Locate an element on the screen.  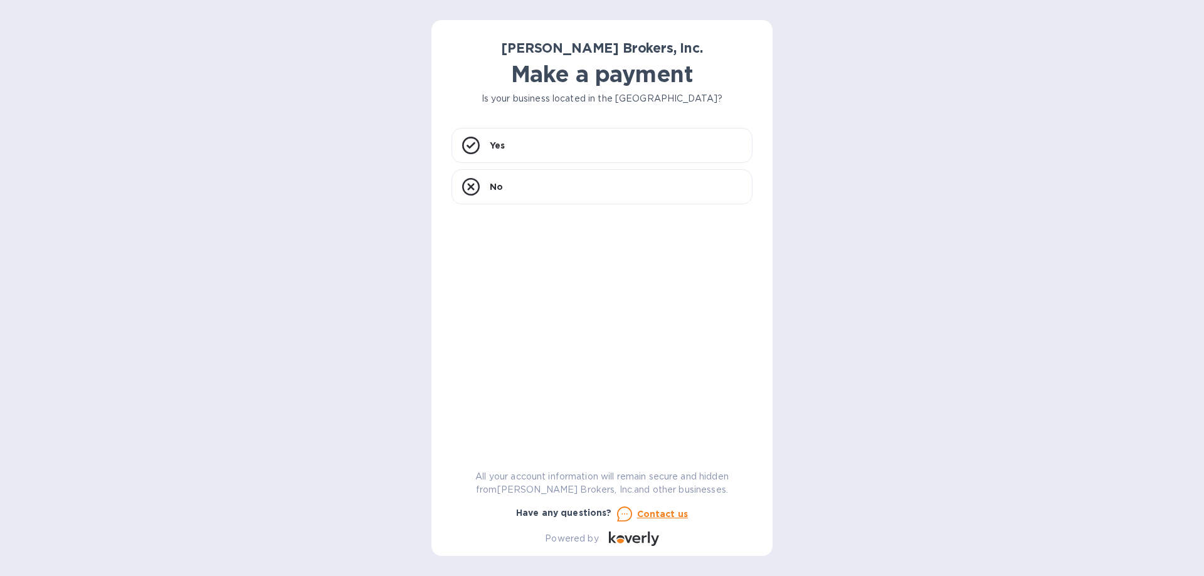
h1: Make a payment is located at coordinates (602, 74).